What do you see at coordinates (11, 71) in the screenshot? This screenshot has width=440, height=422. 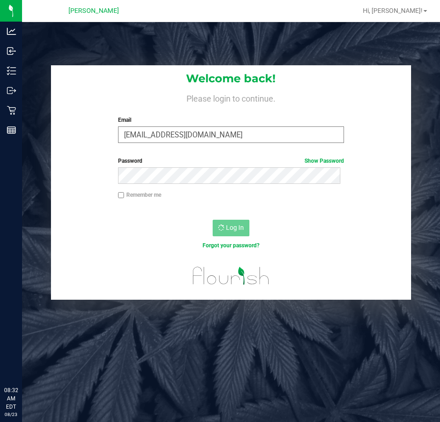 I see `inline-svg: Inventory` at bounding box center [11, 71].